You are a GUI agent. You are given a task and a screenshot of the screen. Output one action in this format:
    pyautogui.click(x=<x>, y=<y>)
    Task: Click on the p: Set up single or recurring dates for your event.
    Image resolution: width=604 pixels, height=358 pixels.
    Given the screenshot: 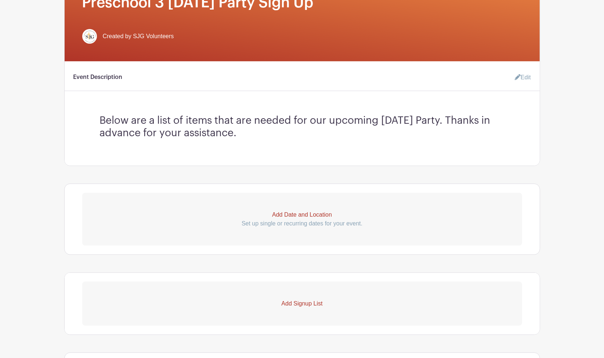 What is the action you would take?
    pyautogui.click(x=302, y=223)
    